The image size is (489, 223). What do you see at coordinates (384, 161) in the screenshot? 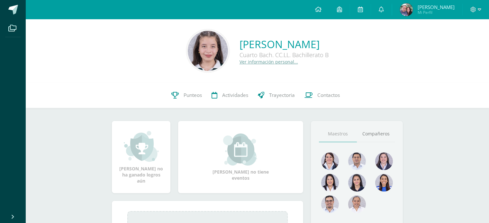
I see `img: c3579e79d07ed16708d7cededde04bff.png` at bounding box center [384, 161].